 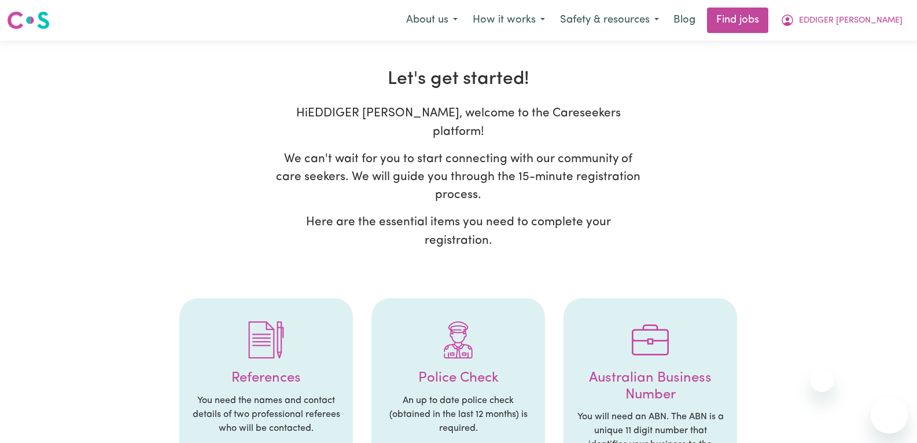 I want to click on a: Blog, so click(x=684, y=20).